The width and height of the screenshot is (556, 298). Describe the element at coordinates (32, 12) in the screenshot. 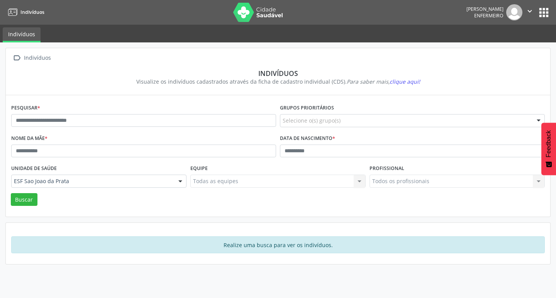

I see `span: Indivíduos` at that location.